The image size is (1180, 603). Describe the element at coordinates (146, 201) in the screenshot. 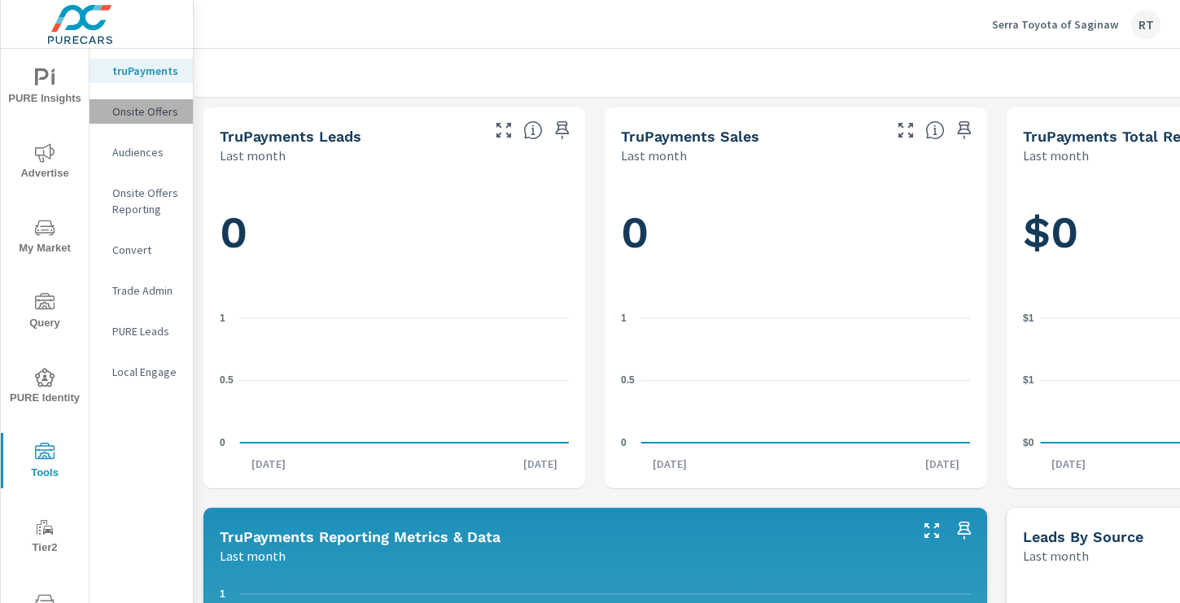

I see `p: Onsite Offers Reporting` at that location.